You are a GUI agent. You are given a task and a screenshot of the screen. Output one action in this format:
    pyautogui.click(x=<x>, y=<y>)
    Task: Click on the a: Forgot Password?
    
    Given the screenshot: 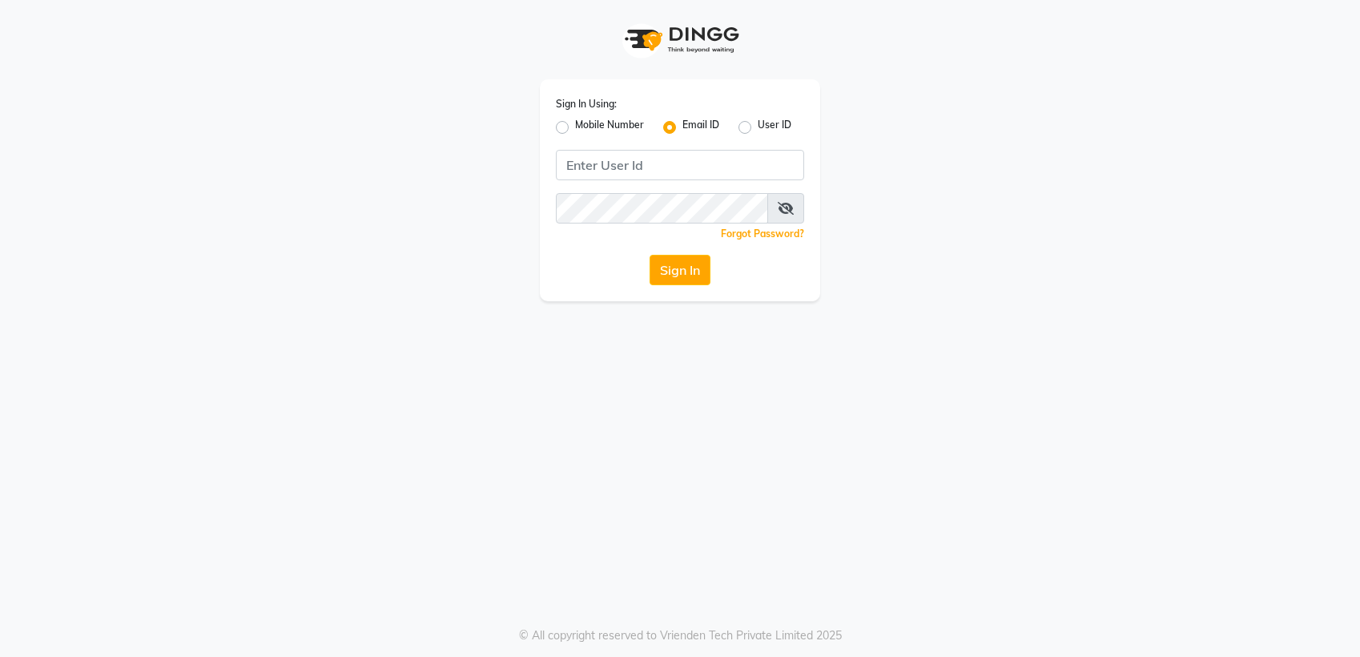 What is the action you would take?
    pyautogui.click(x=763, y=233)
    